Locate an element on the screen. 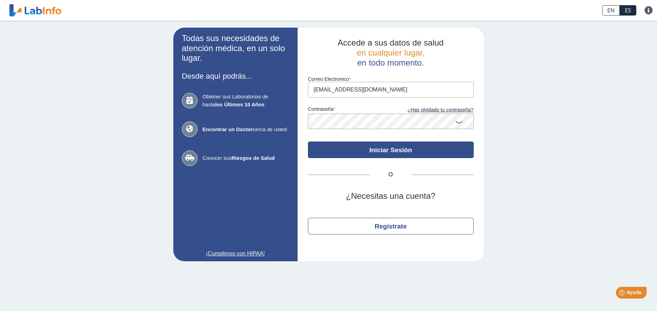 Image resolution: width=657 pixels, height=311 pixels. b: Riesgos de Salud is located at coordinates (253, 158).